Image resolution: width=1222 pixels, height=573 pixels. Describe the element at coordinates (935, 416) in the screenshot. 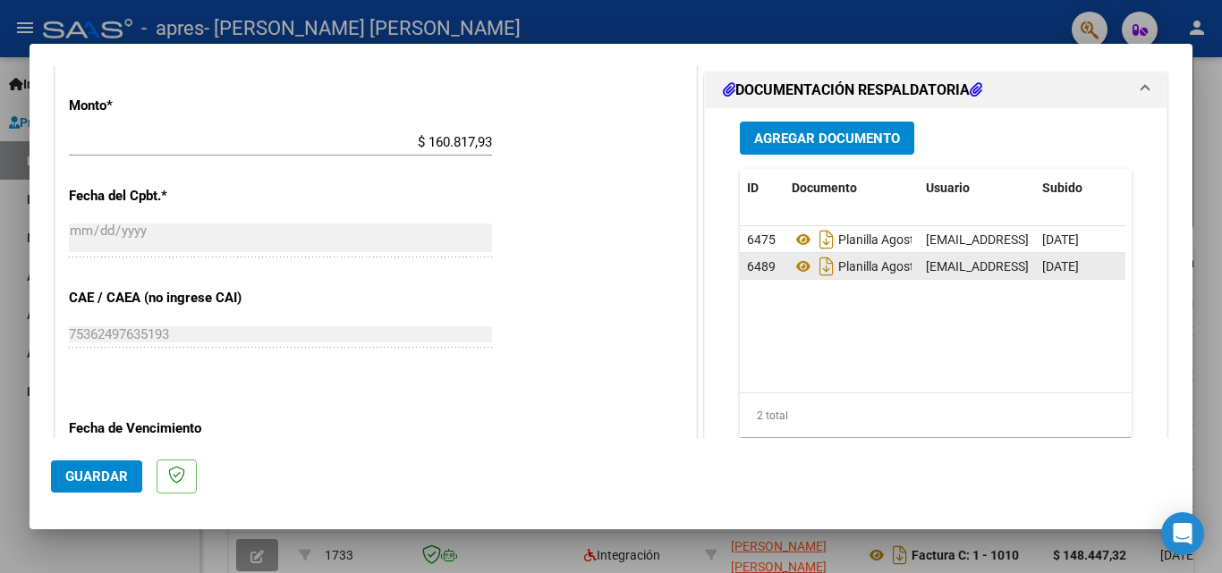

I see `div: 2 total` at that location.